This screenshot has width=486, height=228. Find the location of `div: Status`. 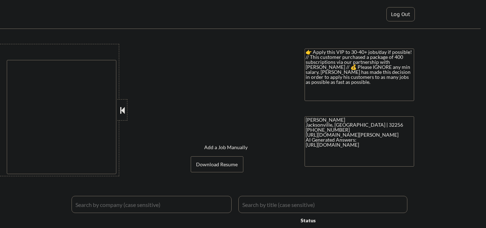

div: Status is located at coordinates (332, 220).